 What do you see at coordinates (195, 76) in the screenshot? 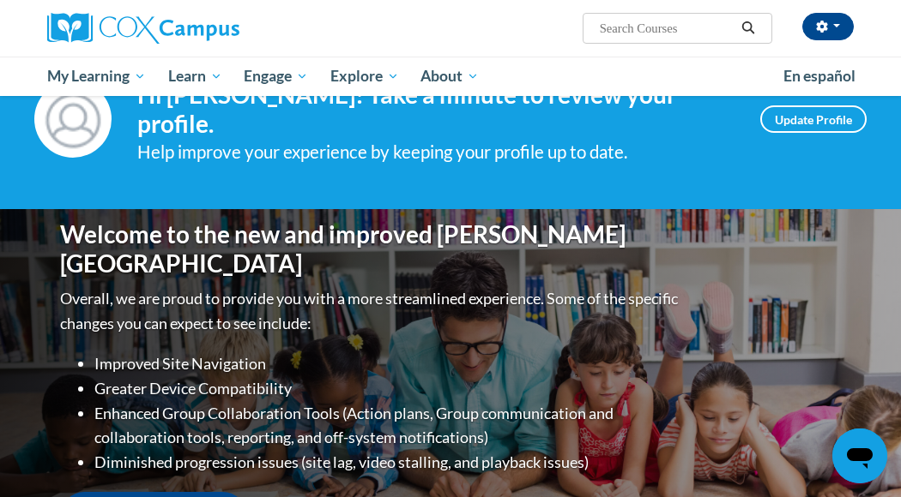
I see `a: Learn` at bounding box center [195, 76].